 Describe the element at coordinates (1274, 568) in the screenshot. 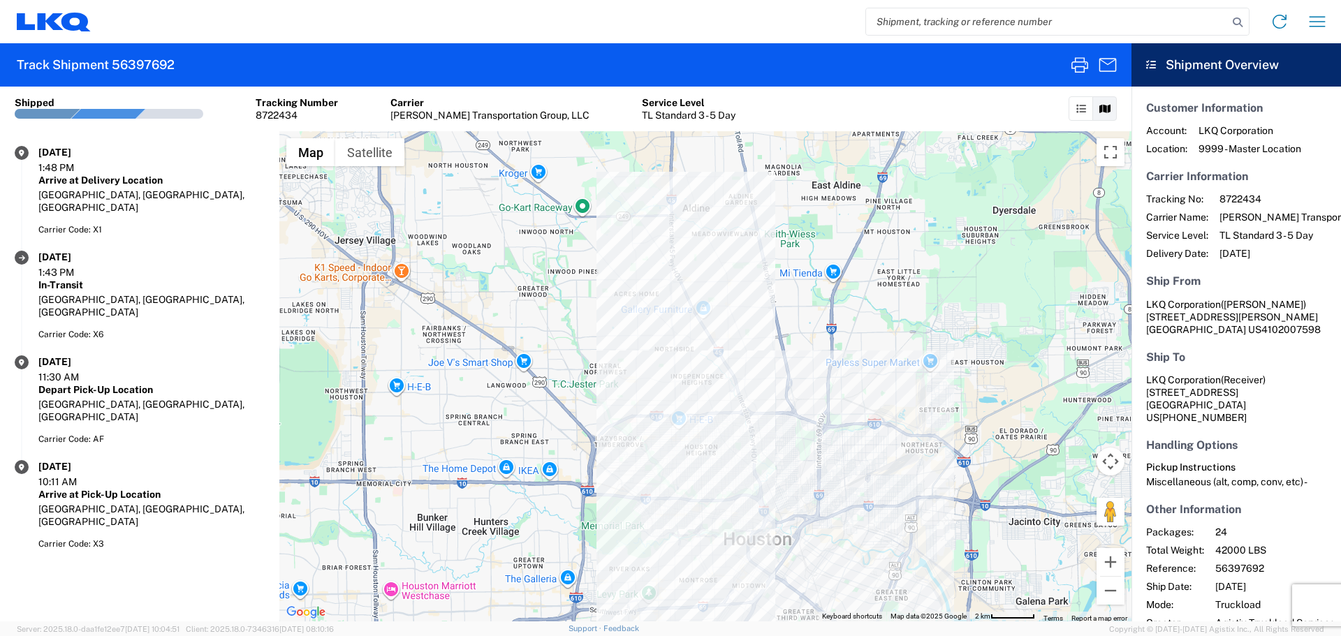

I see `span: 56397692` at that location.